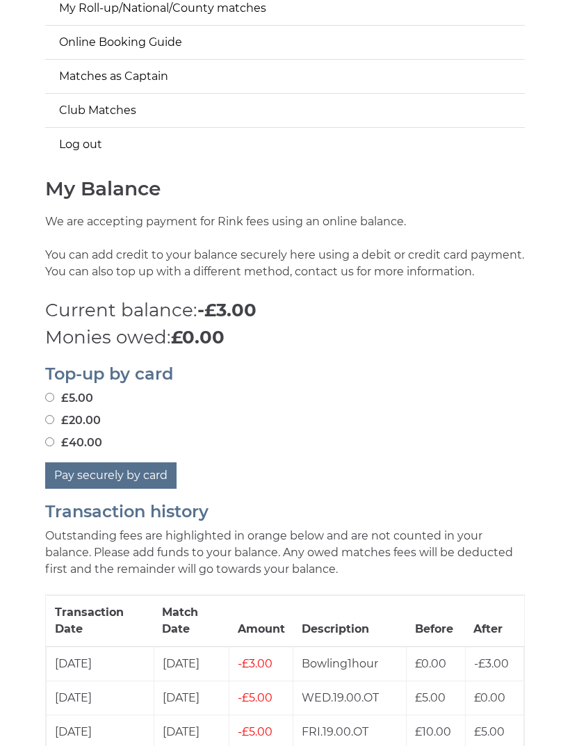  Describe the element at coordinates (285, 111) in the screenshot. I see `a: Club Matches` at that location.